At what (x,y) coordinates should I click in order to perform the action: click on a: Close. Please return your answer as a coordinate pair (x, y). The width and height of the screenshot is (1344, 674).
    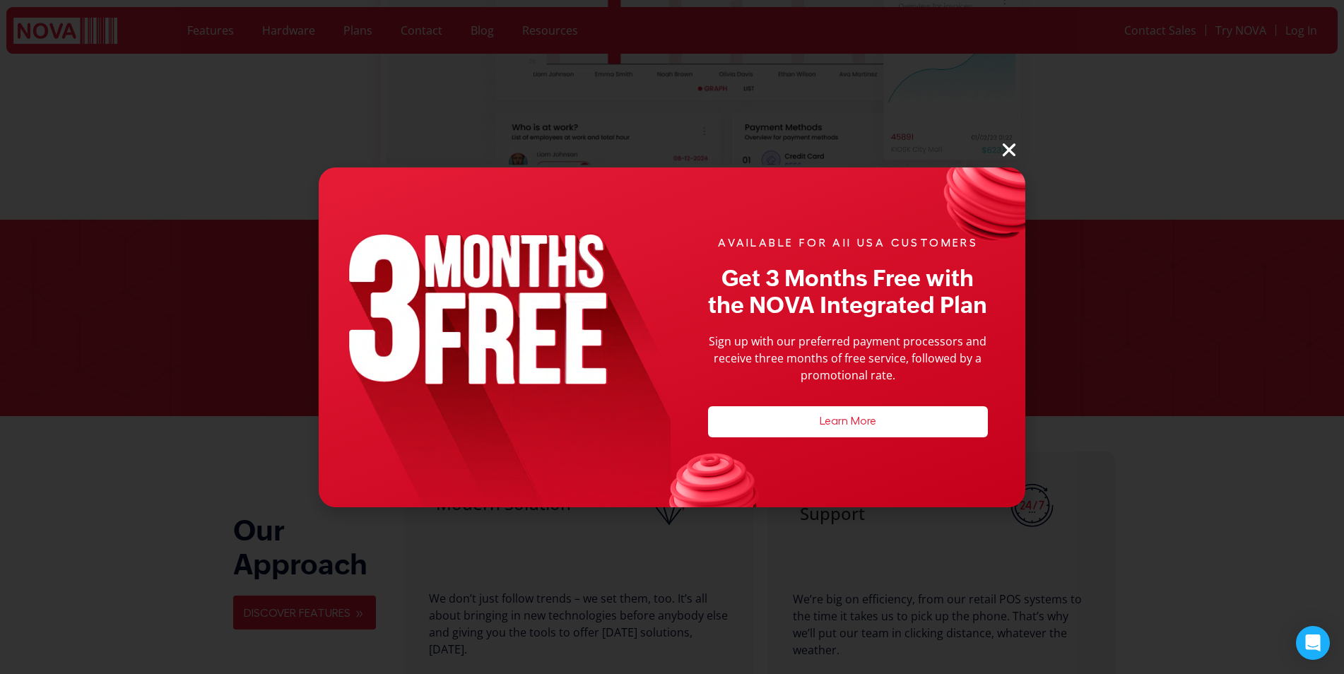
    Looking at the image, I should click on (1013, 150).